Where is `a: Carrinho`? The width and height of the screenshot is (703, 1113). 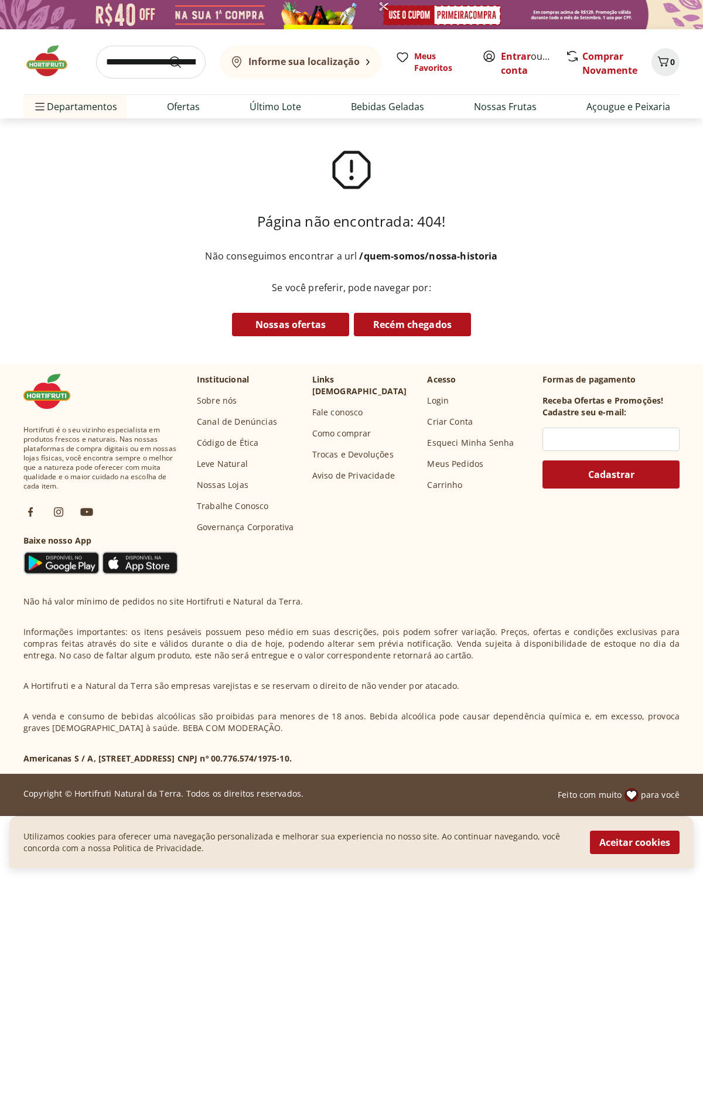
a: Carrinho is located at coordinates (445, 485).